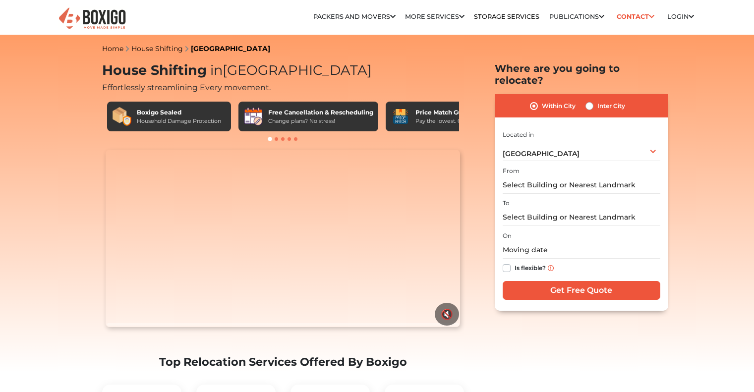 The height and width of the screenshot is (392, 754). What do you see at coordinates (558, 106) in the screenshot?
I see `label: Within City` at bounding box center [558, 106].